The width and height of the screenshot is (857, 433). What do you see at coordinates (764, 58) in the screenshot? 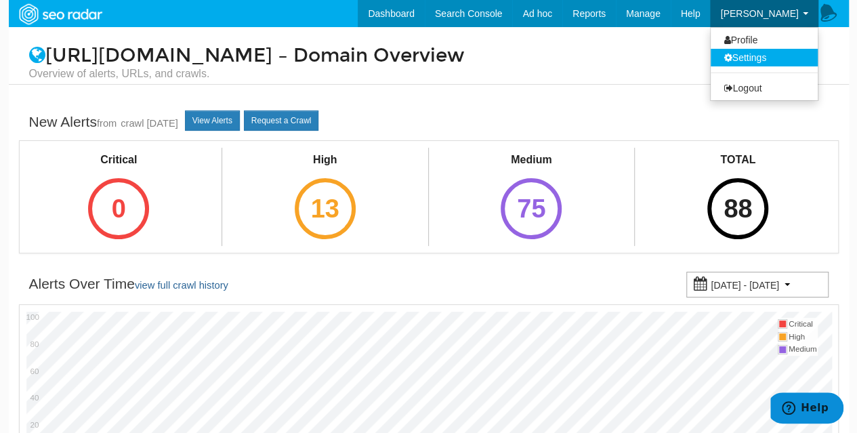
I see `a: Settings` at bounding box center [764, 58].